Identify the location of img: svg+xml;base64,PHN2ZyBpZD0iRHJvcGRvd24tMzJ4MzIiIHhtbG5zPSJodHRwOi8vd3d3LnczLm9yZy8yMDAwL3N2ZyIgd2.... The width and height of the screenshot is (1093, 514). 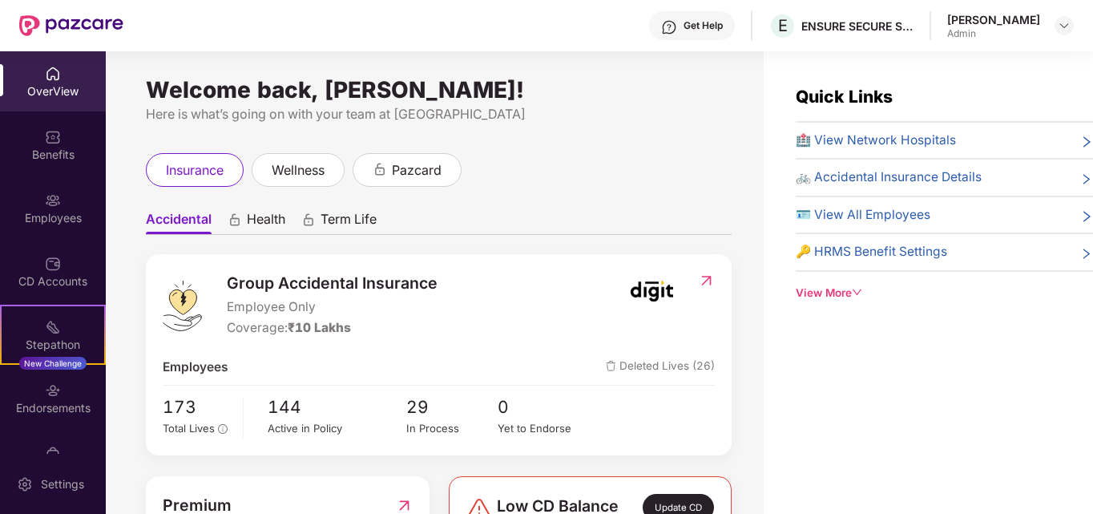
(1065, 26).